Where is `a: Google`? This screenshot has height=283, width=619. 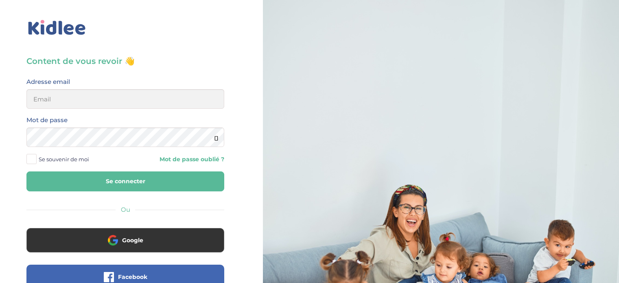
a: Google is located at coordinates (125, 245).